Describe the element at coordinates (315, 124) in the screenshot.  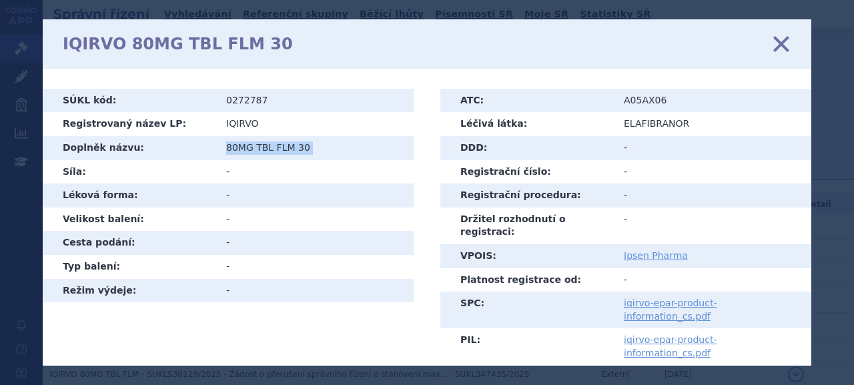
I see `td: IQIRVO` at that location.